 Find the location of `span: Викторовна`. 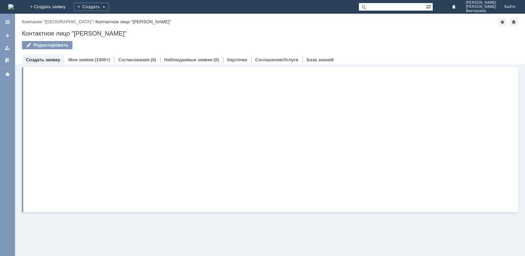

span: Викторовна is located at coordinates (481, 11).